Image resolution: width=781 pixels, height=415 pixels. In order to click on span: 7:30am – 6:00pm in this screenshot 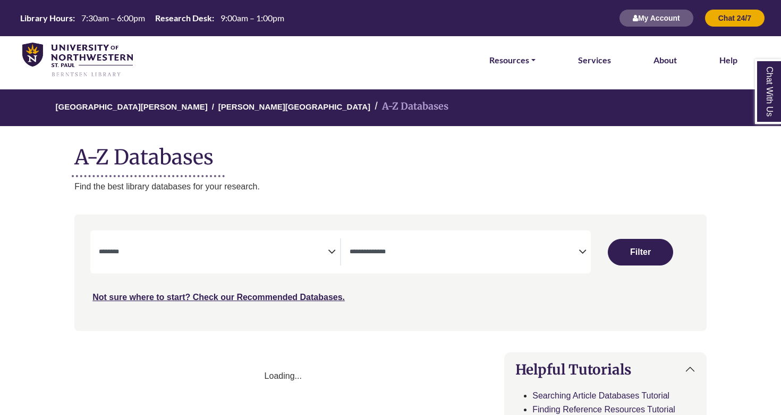, I will do `click(113, 18)`.